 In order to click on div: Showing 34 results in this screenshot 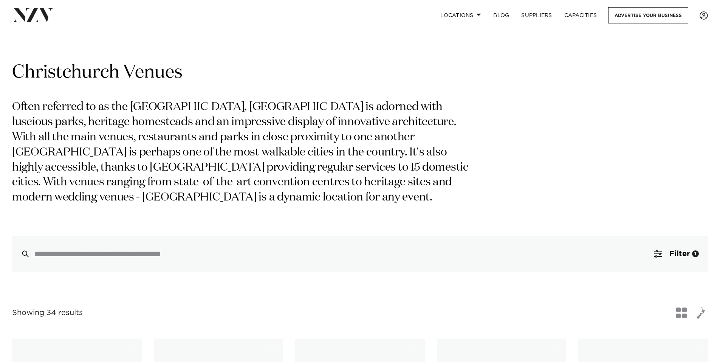, I will do `click(47, 312)`.